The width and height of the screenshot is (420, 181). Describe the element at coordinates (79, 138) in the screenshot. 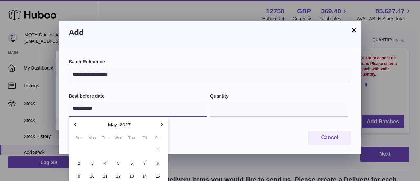

I see `div: Sun` at that location.